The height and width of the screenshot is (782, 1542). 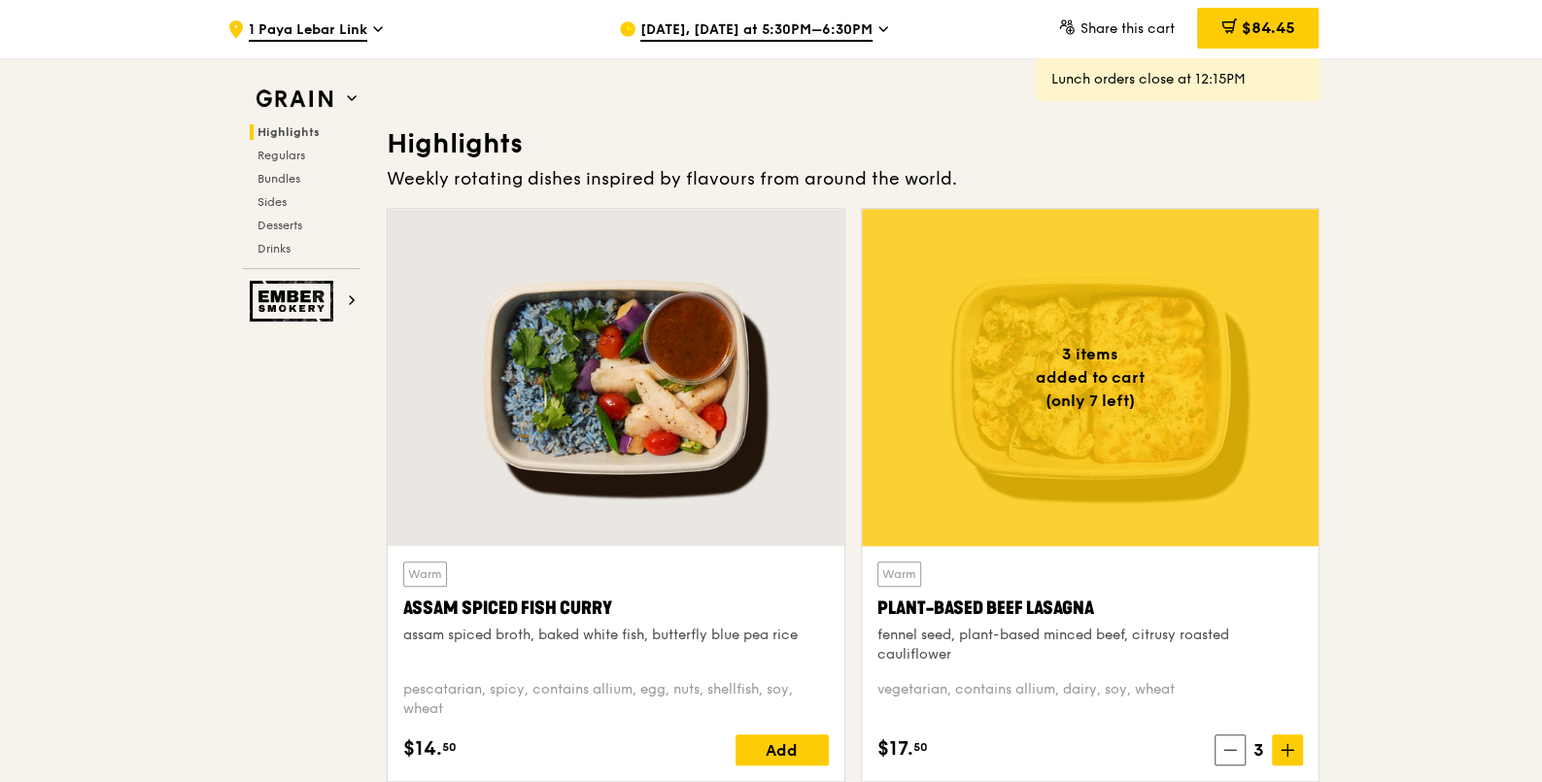 What do you see at coordinates (274, 249) in the screenshot?
I see `span: Drinks` at bounding box center [274, 249].